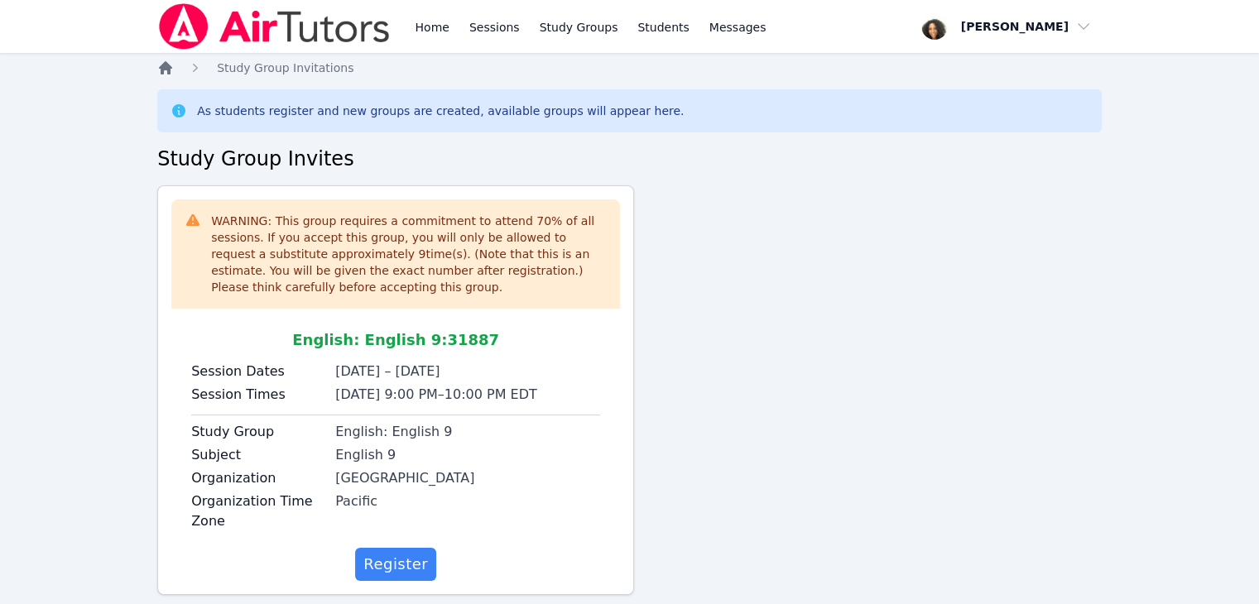  I want to click on label: Study Group, so click(258, 432).